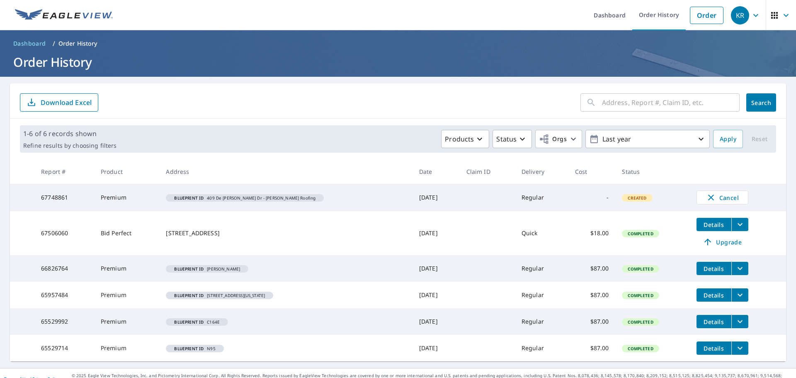 This screenshot has width=796, height=378. Describe the element at coordinates (64, 171) in the screenshot. I see `th: Report #` at that location.